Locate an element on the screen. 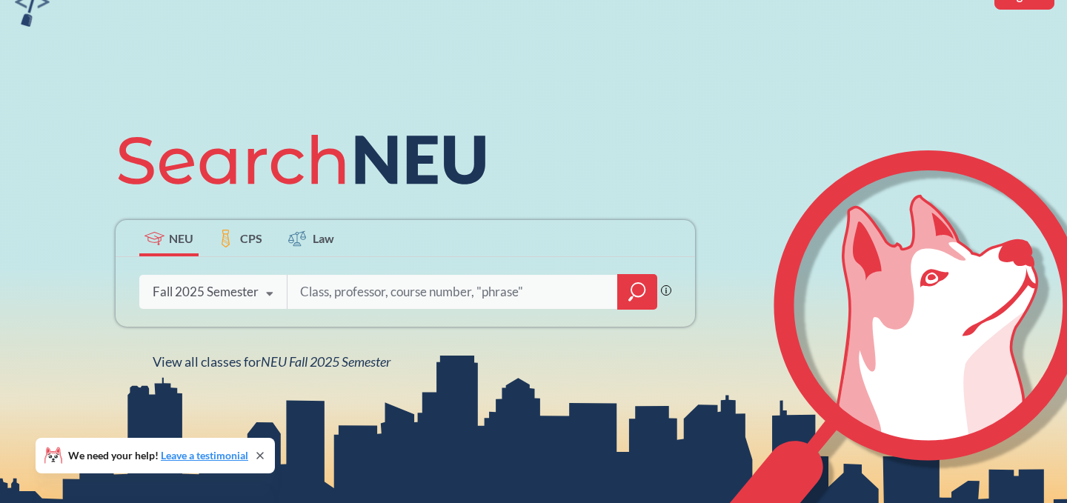 This screenshot has height=503, width=1067. span: NEU is located at coordinates (181, 238).